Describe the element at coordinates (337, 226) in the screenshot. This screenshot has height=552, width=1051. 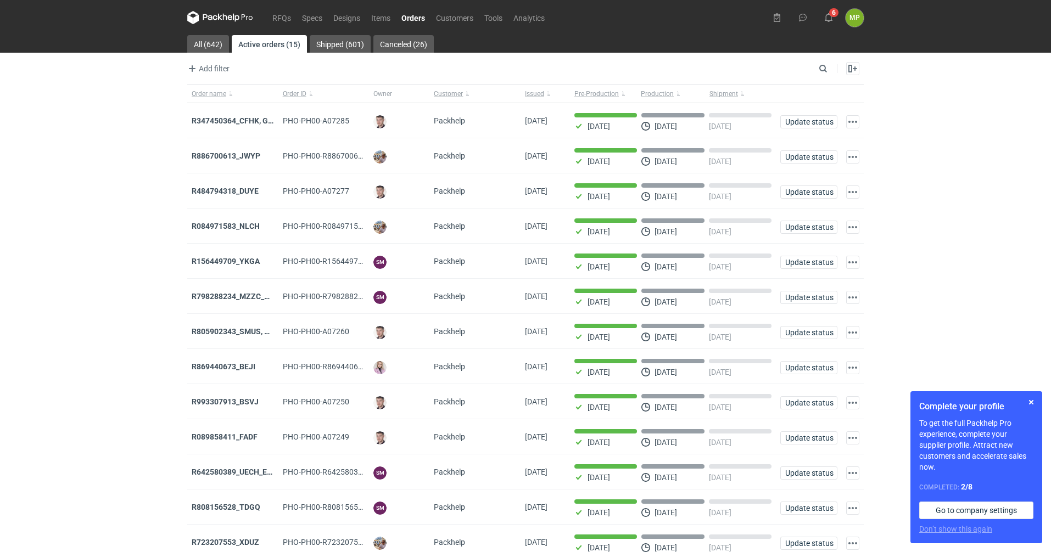
I see `span: PHO-PH00-R084971583_NLCH` at that location.